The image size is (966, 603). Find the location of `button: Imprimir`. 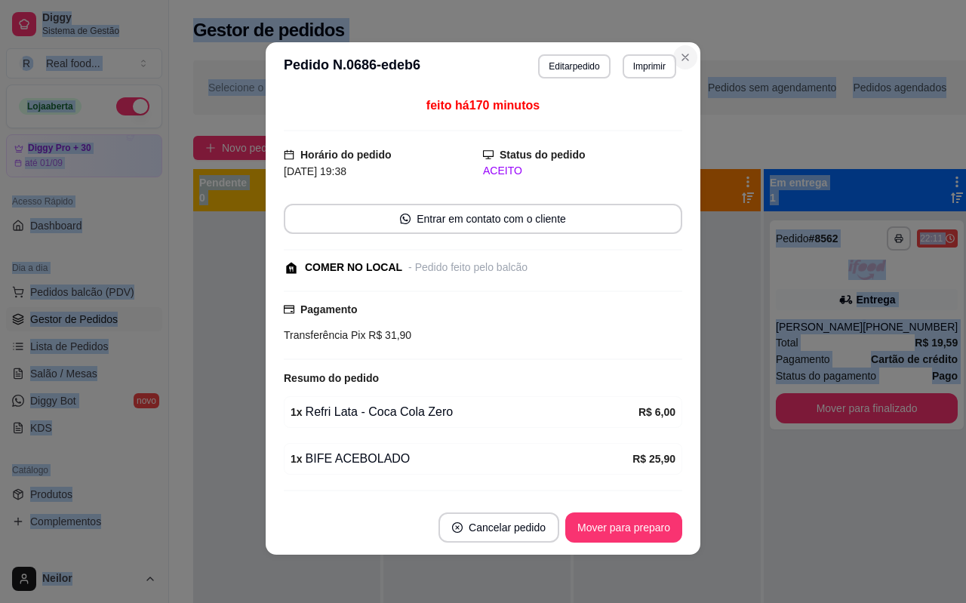

button: Imprimir is located at coordinates (649, 66).